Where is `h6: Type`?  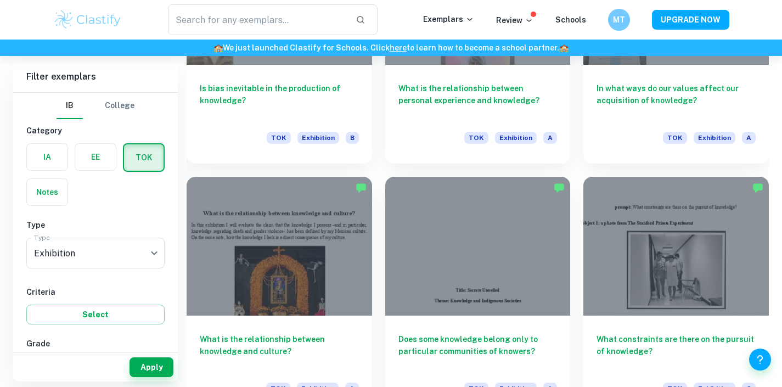 h6: Type is located at coordinates (96, 225).